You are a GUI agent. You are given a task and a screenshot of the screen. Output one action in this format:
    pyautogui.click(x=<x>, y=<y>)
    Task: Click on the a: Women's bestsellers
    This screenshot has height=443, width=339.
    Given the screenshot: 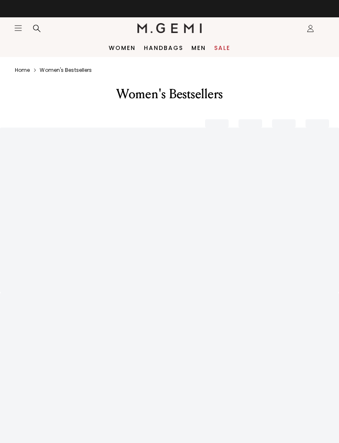 What is the action you would take?
    pyautogui.click(x=66, y=70)
    